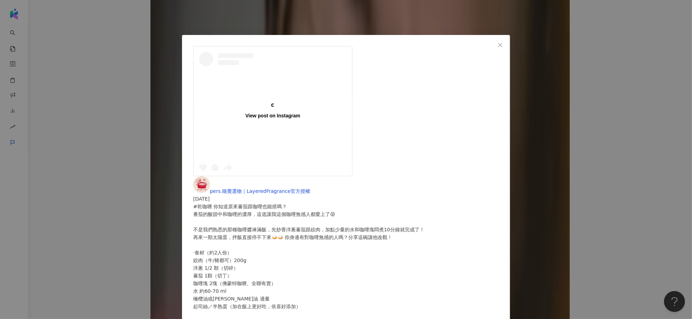 The width and height of the screenshot is (692, 319). Describe the element at coordinates (500, 45) in the screenshot. I see `span: close` at that location.